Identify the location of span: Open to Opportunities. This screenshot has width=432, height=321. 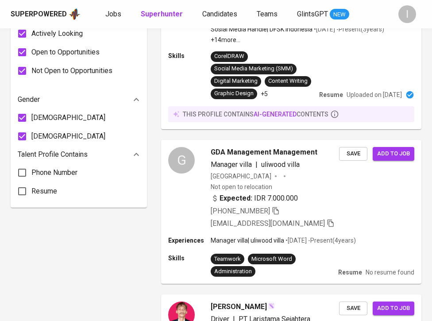
(65, 52).